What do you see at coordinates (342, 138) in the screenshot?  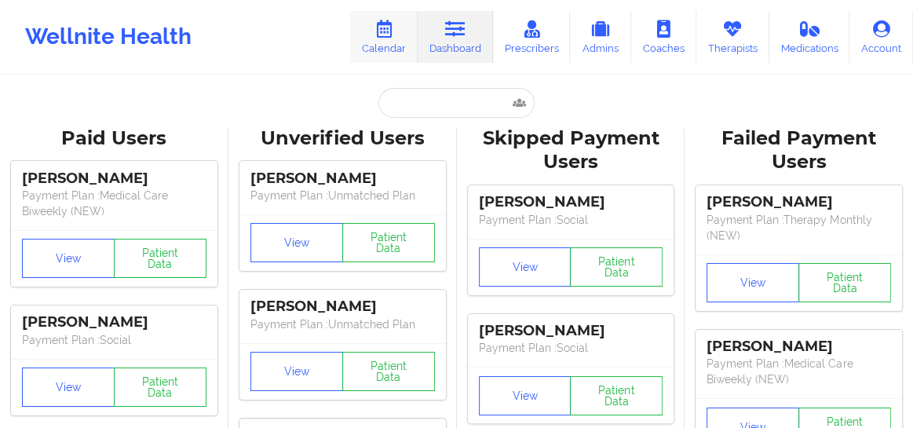 I see `div: Unverified Users` at bounding box center [342, 138].